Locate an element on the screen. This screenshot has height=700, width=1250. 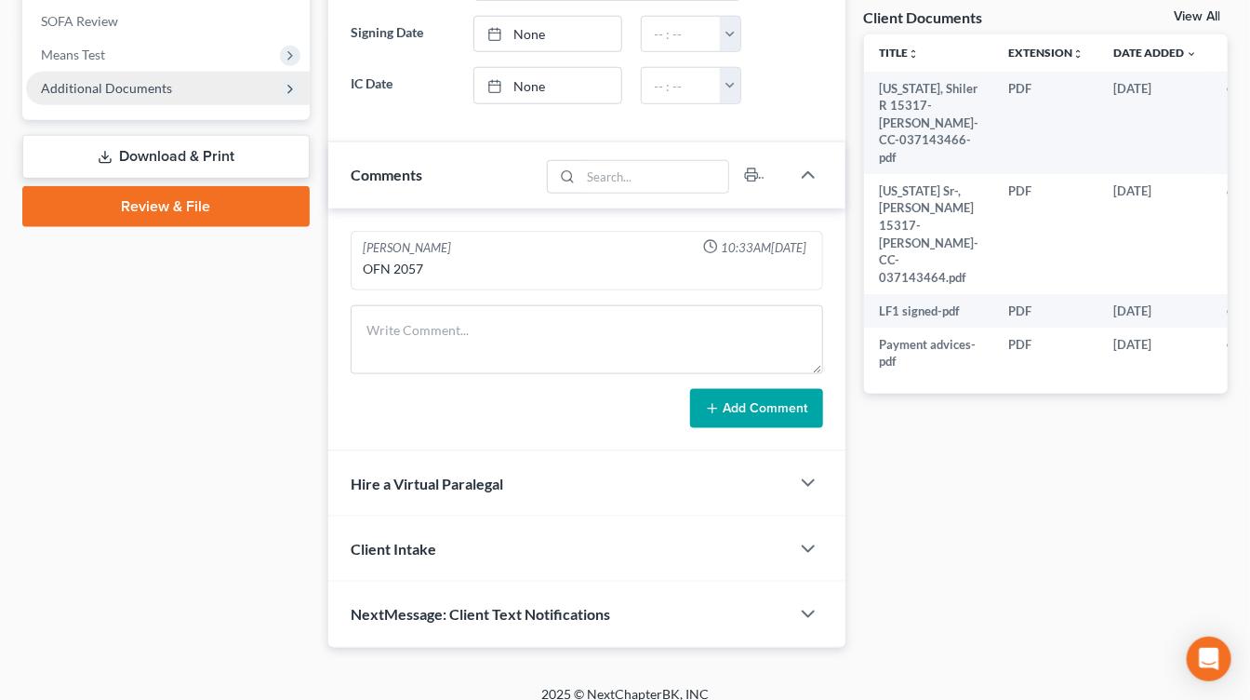
input: Search... is located at coordinates (654, 177).